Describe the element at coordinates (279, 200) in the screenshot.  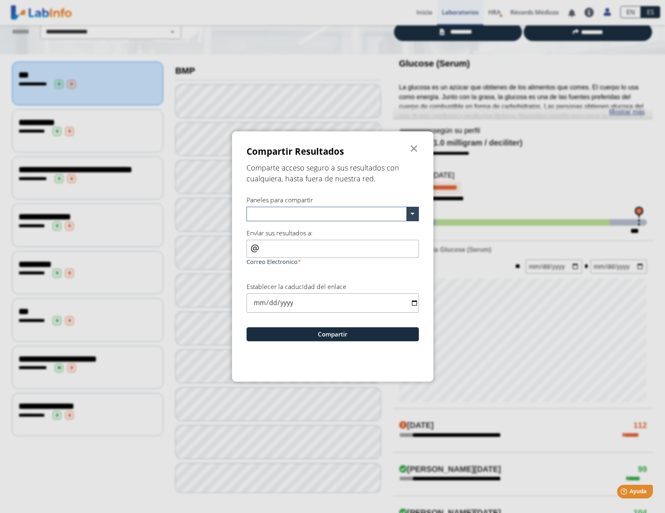
I see `label: Paneles para compartir` at that location.